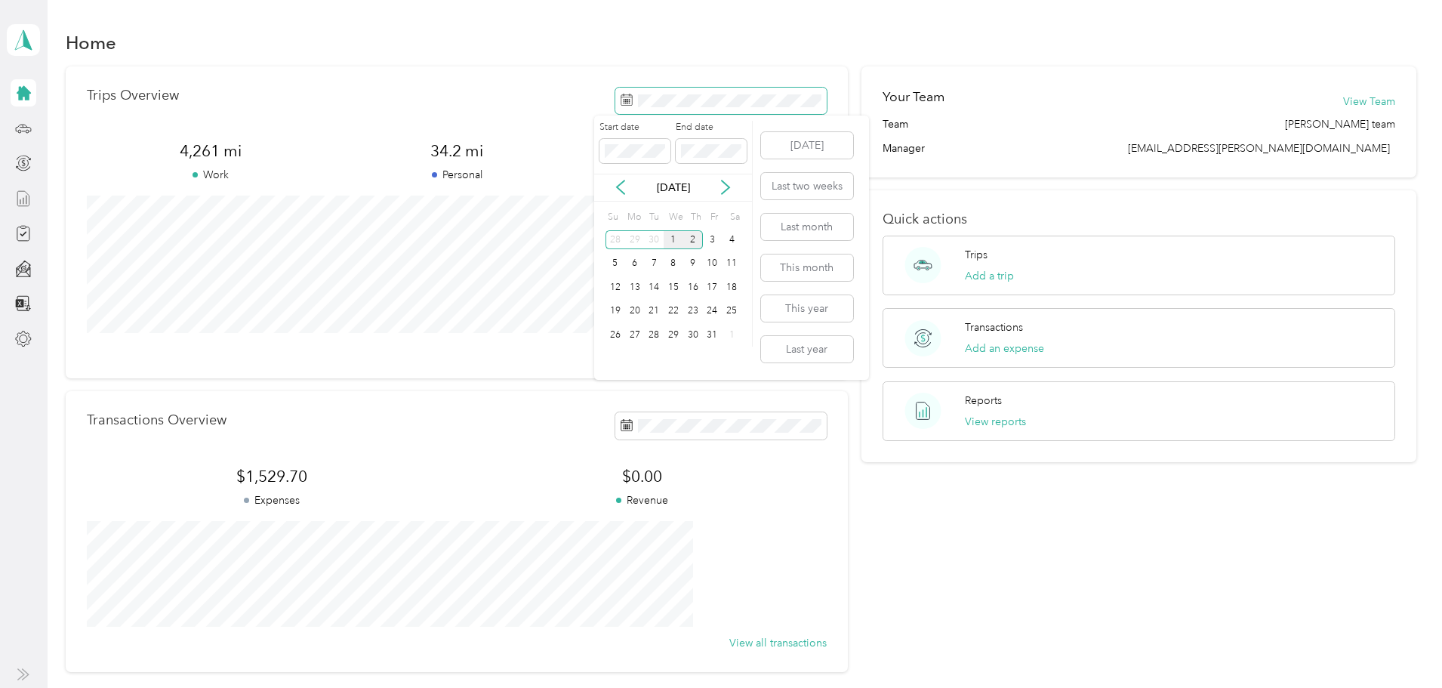 This screenshot has width=1442, height=688. I want to click on span: 34.2 mi, so click(457, 151).